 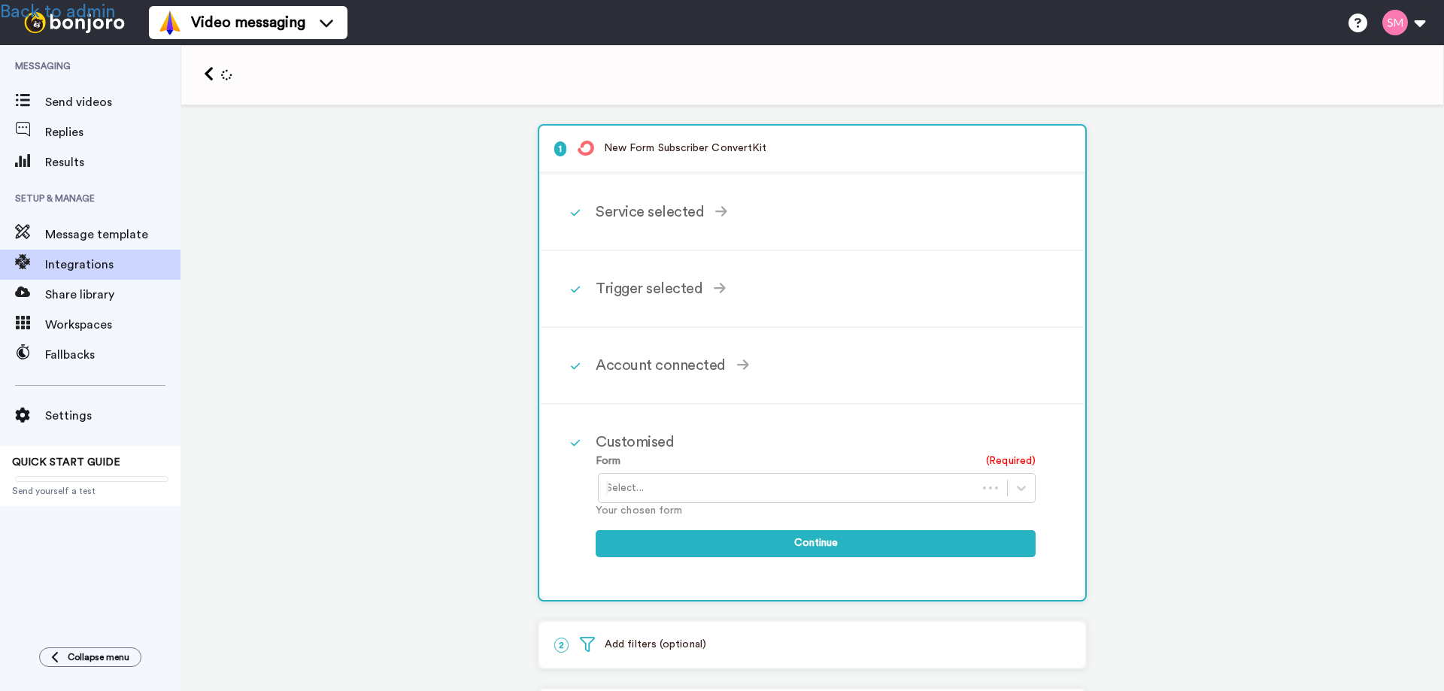 What do you see at coordinates (587, 644) in the screenshot?
I see `img: filter.svg` at bounding box center [587, 644].